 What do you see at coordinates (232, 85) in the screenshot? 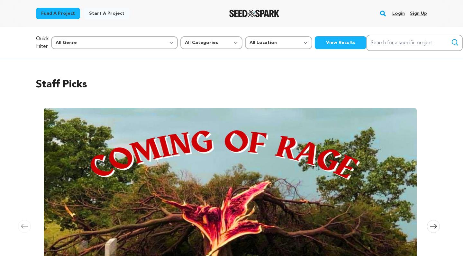
I see `h2: Staff Picks` at bounding box center [232, 85].